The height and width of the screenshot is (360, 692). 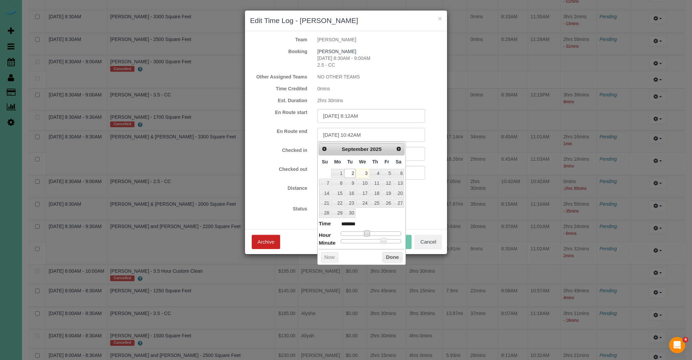 What do you see at coordinates (399, 203) in the screenshot?
I see `a: 27` at bounding box center [399, 203].